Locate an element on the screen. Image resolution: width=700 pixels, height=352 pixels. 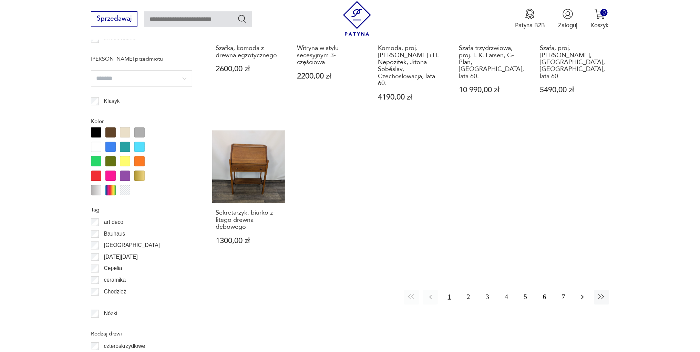
p: Bauhaus is located at coordinates (115, 234).